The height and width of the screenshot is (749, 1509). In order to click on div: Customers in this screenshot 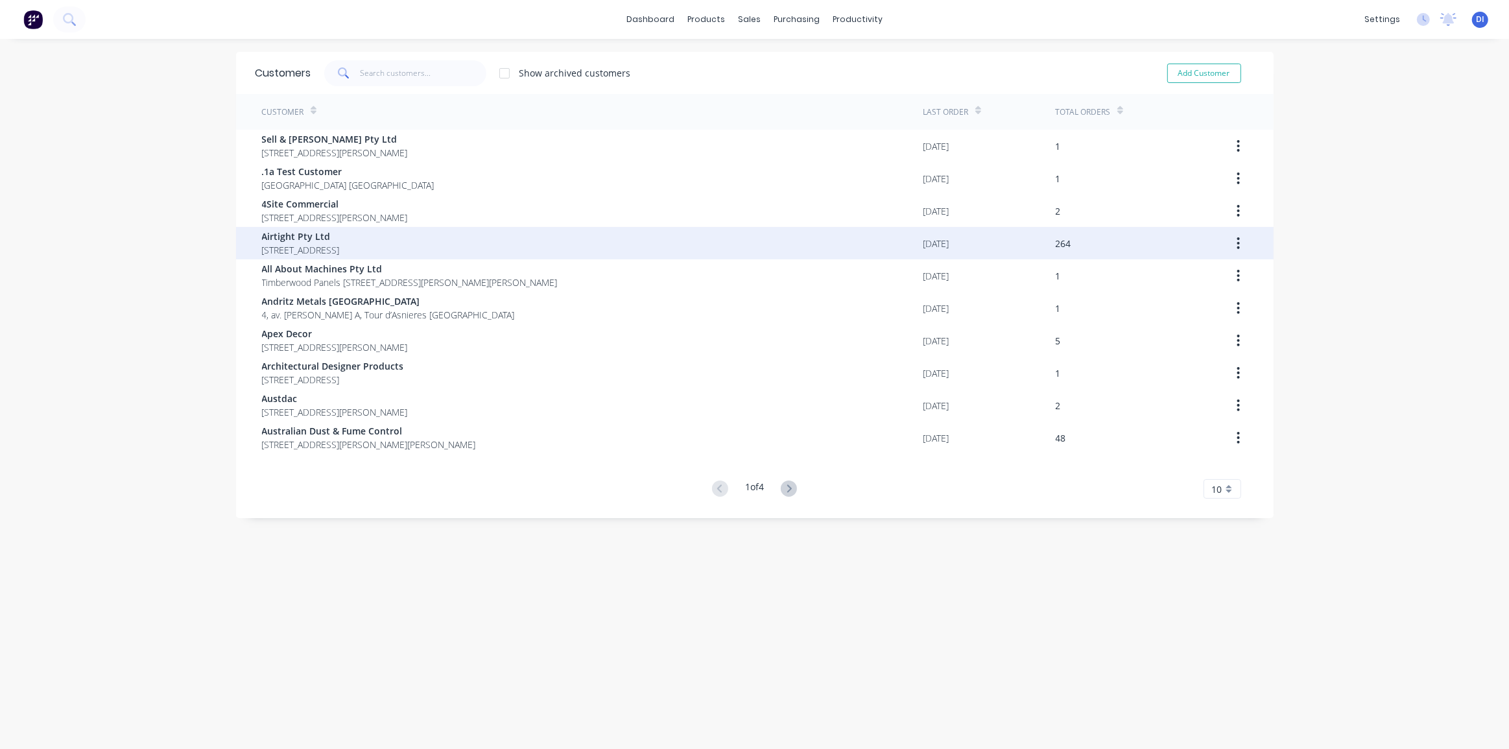, I will do `click(283, 73)`.